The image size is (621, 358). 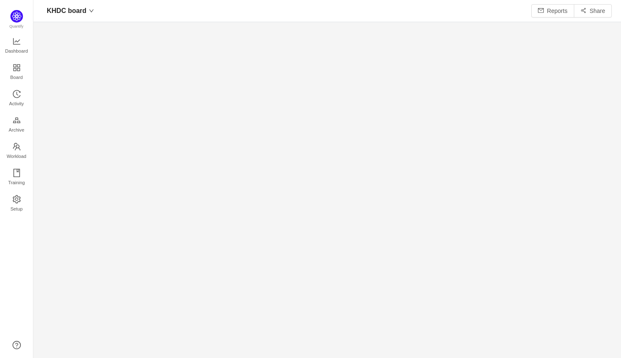 What do you see at coordinates (66, 11) in the screenshot?
I see `span: KHDC board` at bounding box center [66, 11].